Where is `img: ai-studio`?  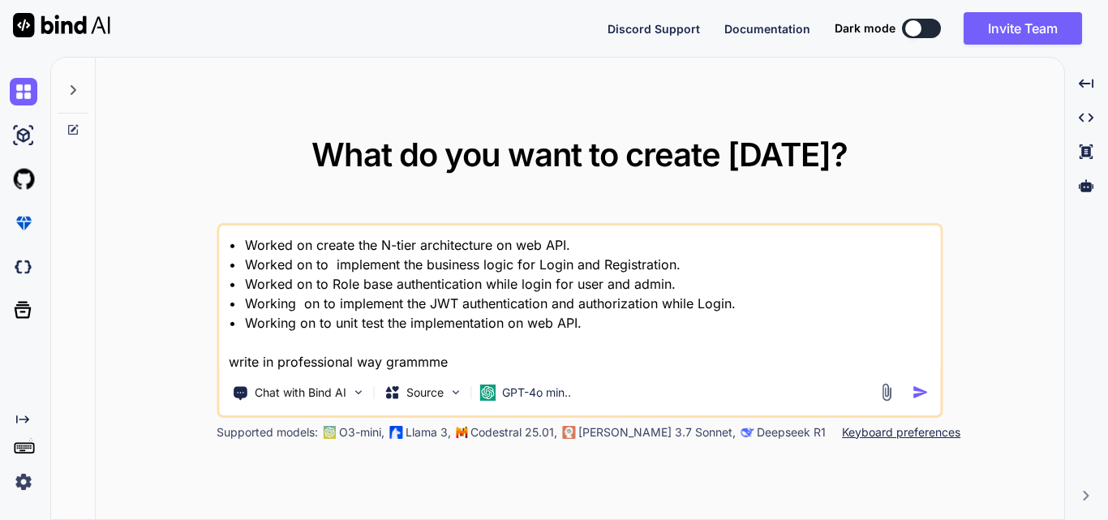 img: ai-studio is located at coordinates (24, 135).